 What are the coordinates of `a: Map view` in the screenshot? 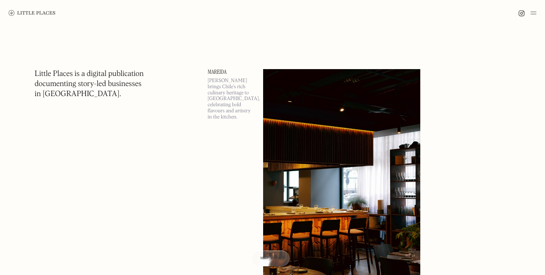 It's located at (271, 259).